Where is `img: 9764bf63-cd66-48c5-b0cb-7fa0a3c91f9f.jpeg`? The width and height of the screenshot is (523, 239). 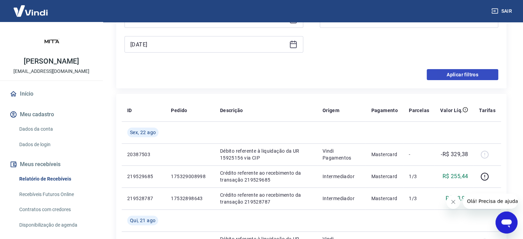
img: 9764bf63-cd66-48c5-b0cb-7fa0a3c91f9f.jpeg is located at coordinates (52, 41).